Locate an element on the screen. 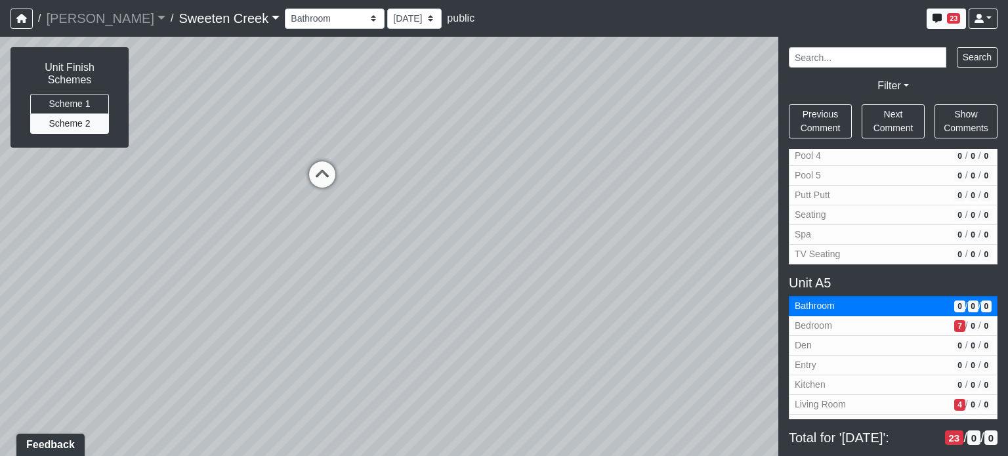  span: Bedroom is located at coordinates (872, 326).